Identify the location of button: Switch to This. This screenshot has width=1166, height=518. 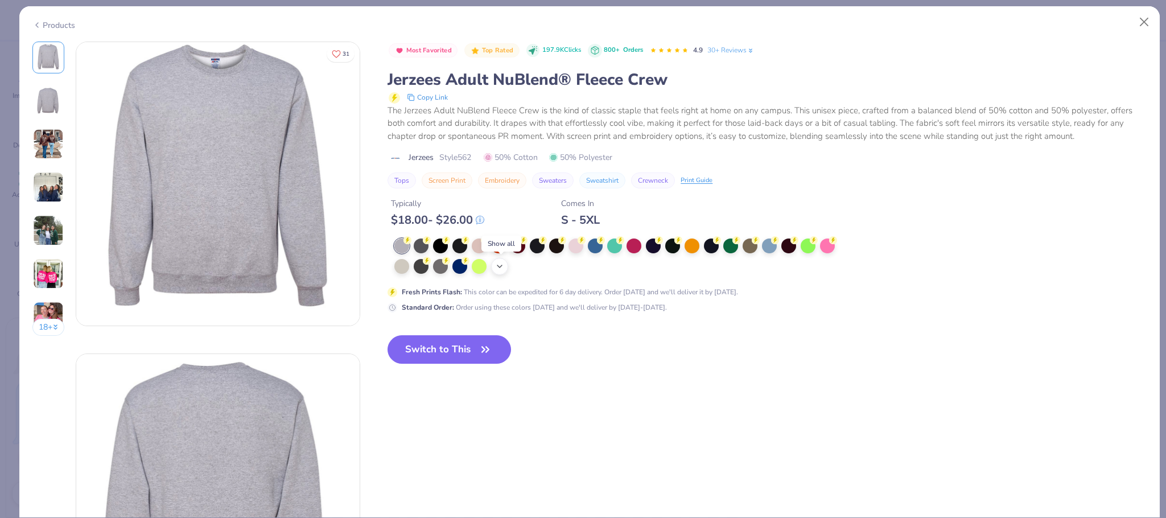
(449, 349).